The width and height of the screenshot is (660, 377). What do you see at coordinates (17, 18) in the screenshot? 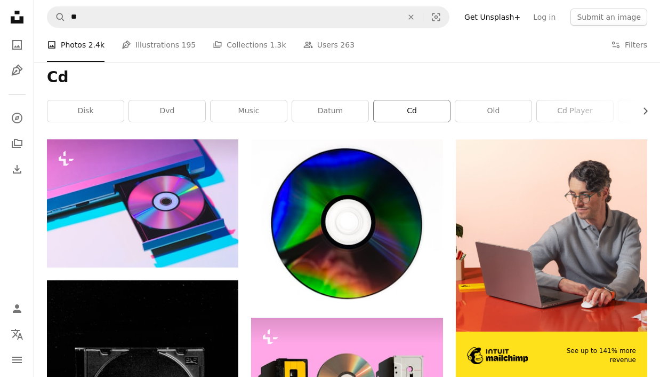
I see `a: Home — Unsplash` at bounding box center [17, 18].